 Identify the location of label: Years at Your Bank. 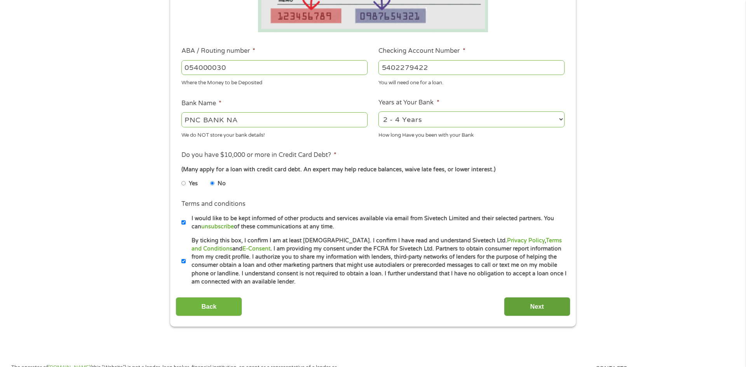
(409, 103).